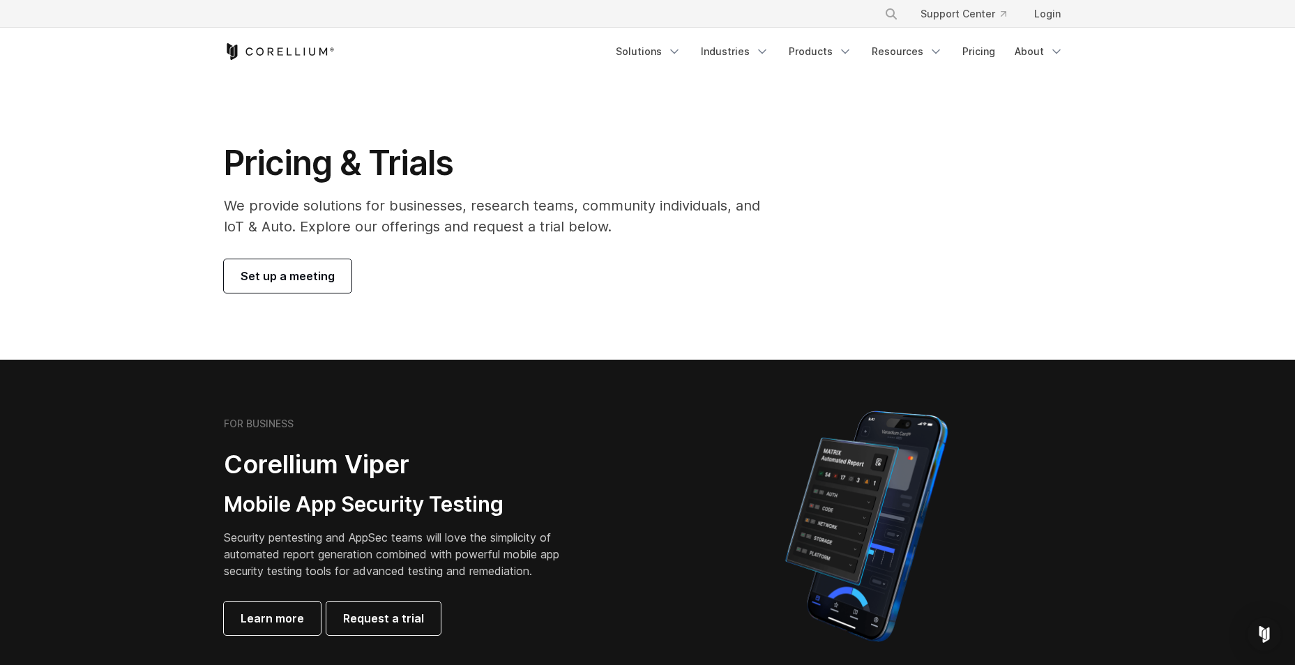 The width and height of the screenshot is (1295, 665). I want to click on span: Set up a meeting, so click(287, 276).